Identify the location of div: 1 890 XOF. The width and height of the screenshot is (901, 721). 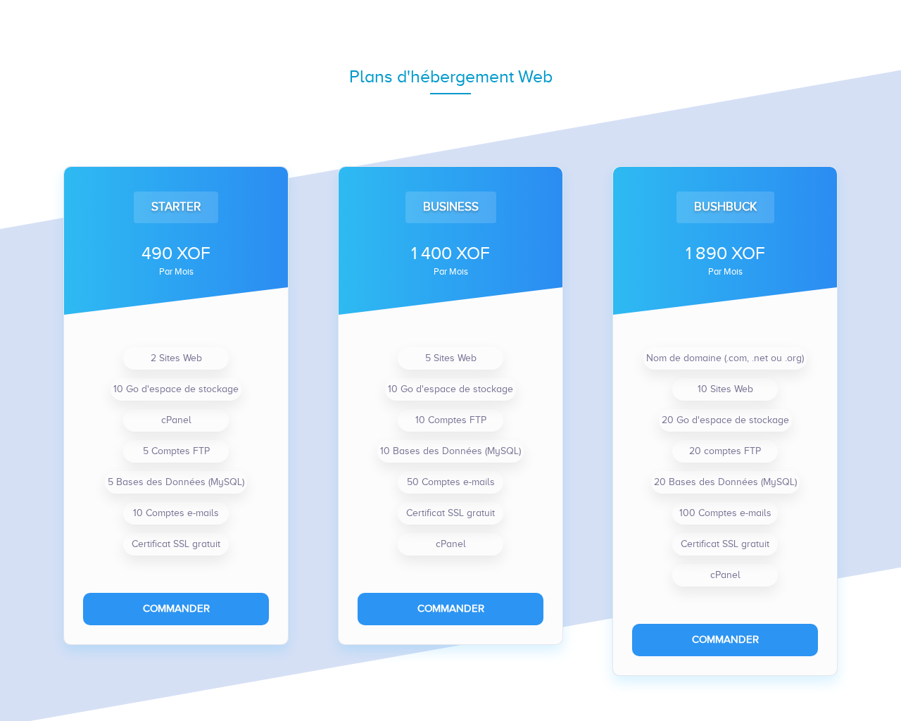
(725, 254).